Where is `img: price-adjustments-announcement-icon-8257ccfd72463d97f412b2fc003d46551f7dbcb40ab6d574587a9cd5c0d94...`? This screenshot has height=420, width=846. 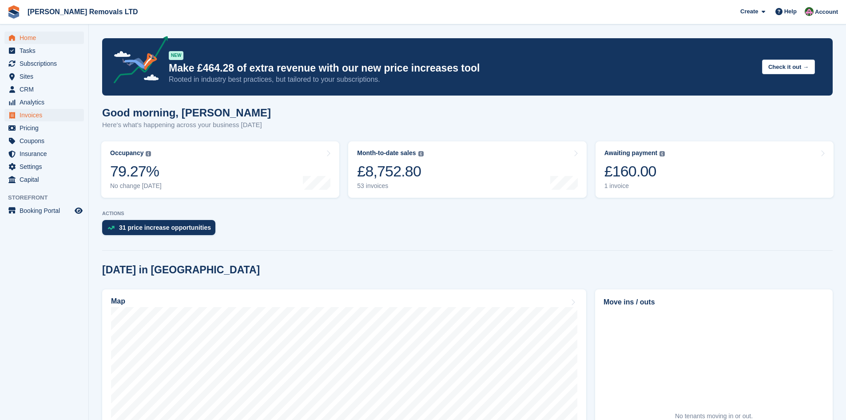 img: price-adjustments-announcement-icon-8257ccfd72463d97f412b2fc003d46551f7dbcb40ab6d574587a9cd5c0d94... is located at coordinates (137, 61).